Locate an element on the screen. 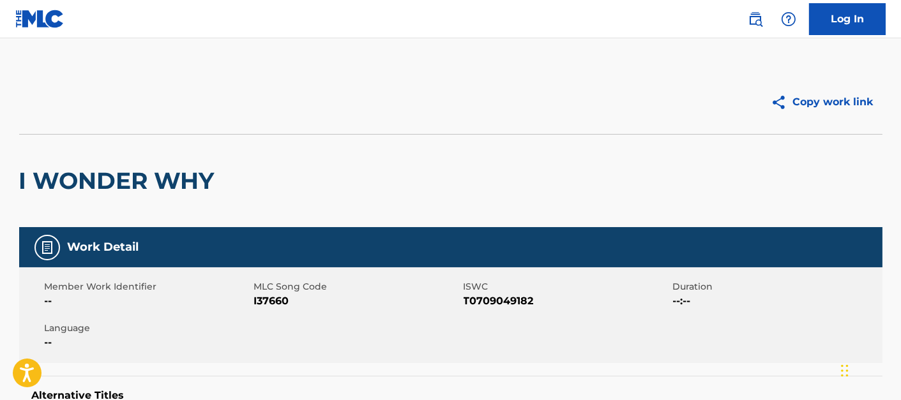  span: MLC Song Code is located at coordinates (357, 287).